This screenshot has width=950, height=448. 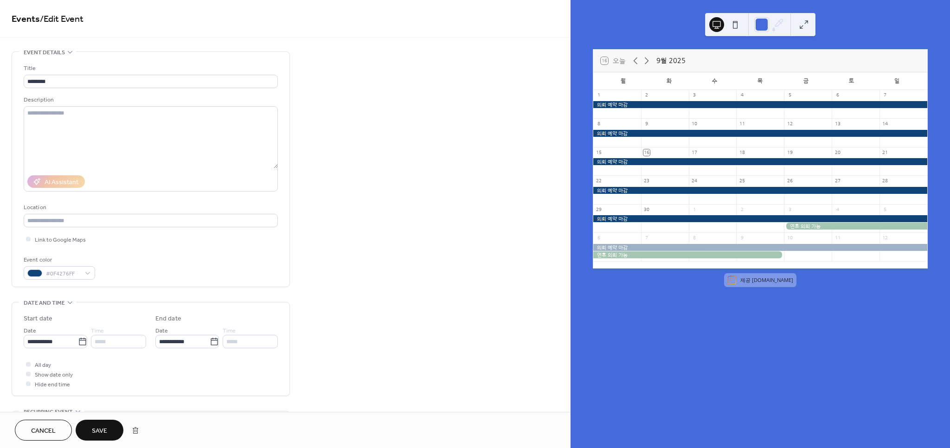 What do you see at coordinates (647, 210) in the screenshot?
I see `div: 30` at bounding box center [647, 210].